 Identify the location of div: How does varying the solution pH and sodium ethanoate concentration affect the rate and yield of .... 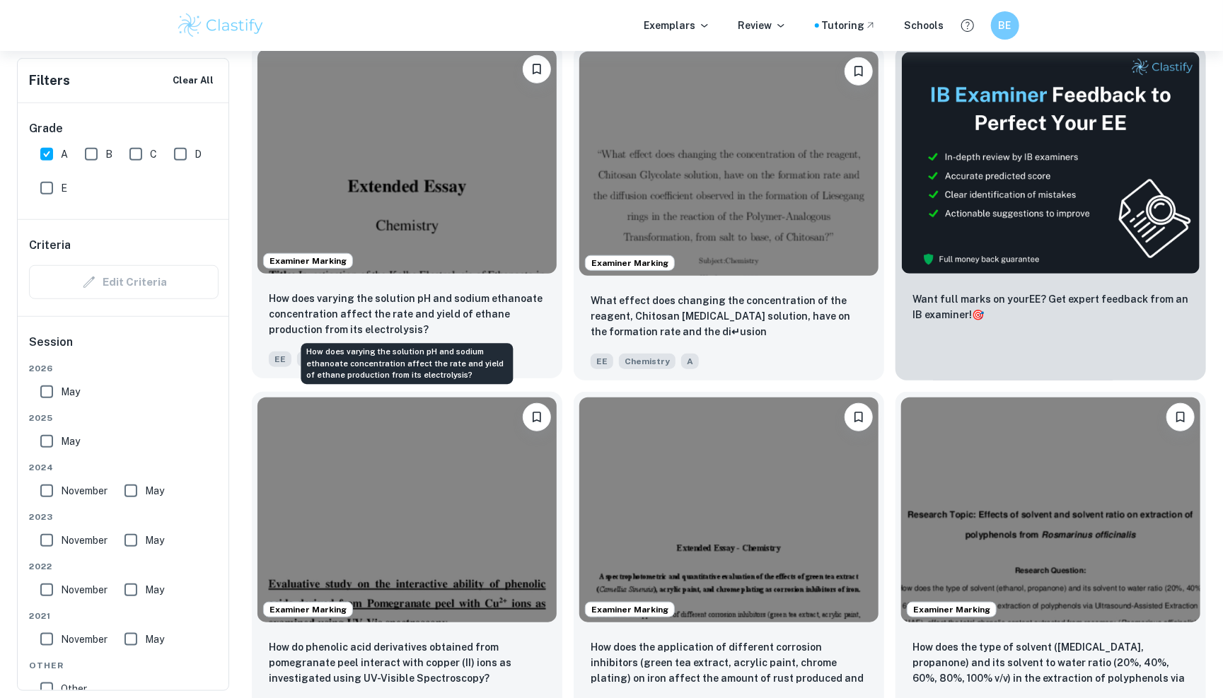
(408, 364).